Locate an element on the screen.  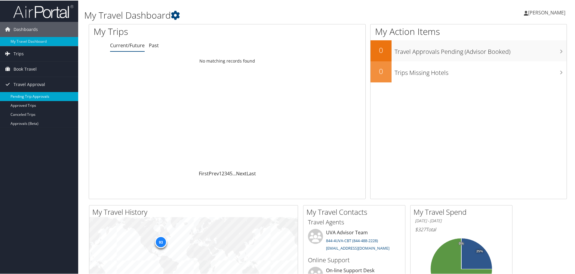
a: Current/Future is located at coordinates (127, 45).